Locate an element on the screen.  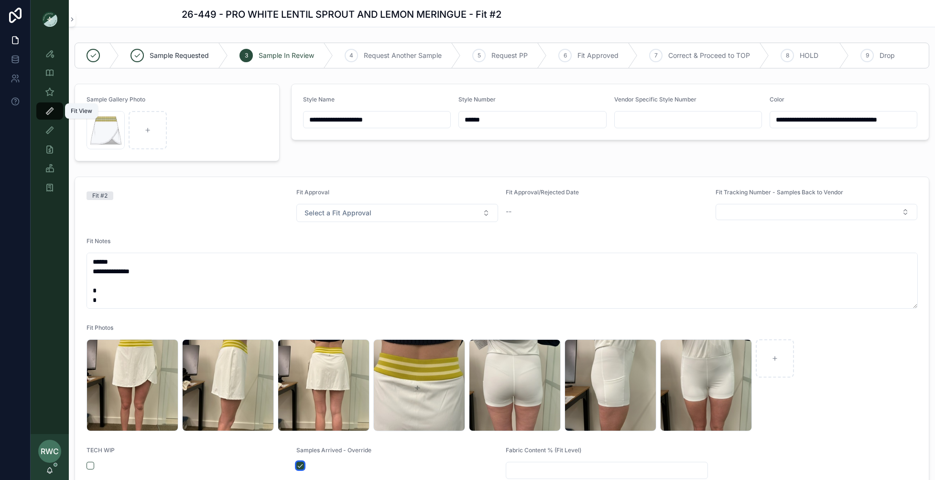
span: Fit Approval is located at coordinates (313, 192).